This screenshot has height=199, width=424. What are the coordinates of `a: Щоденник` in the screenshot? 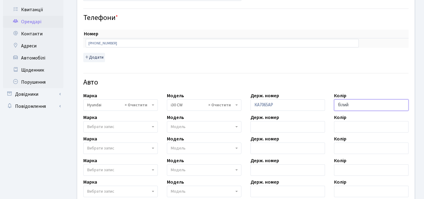 It's located at (33, 70).